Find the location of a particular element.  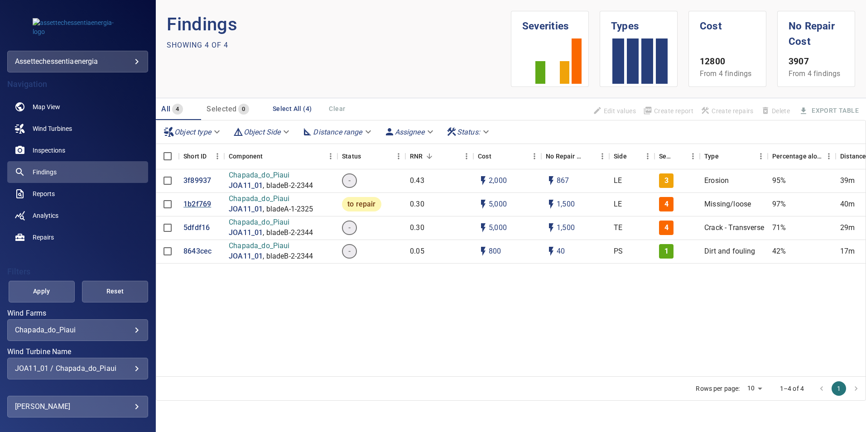

span: Reports is located at coordinates (43, 194).